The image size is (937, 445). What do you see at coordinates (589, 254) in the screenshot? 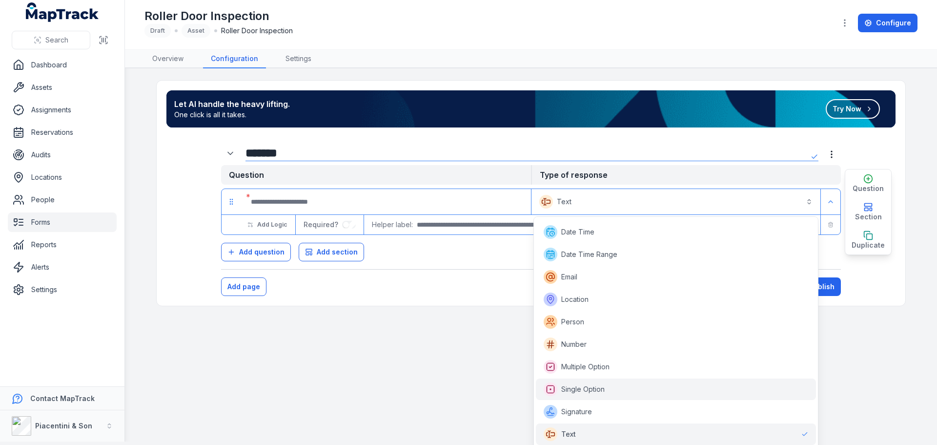
I see `span: Date Time Range` at bounding box center [589, 254].